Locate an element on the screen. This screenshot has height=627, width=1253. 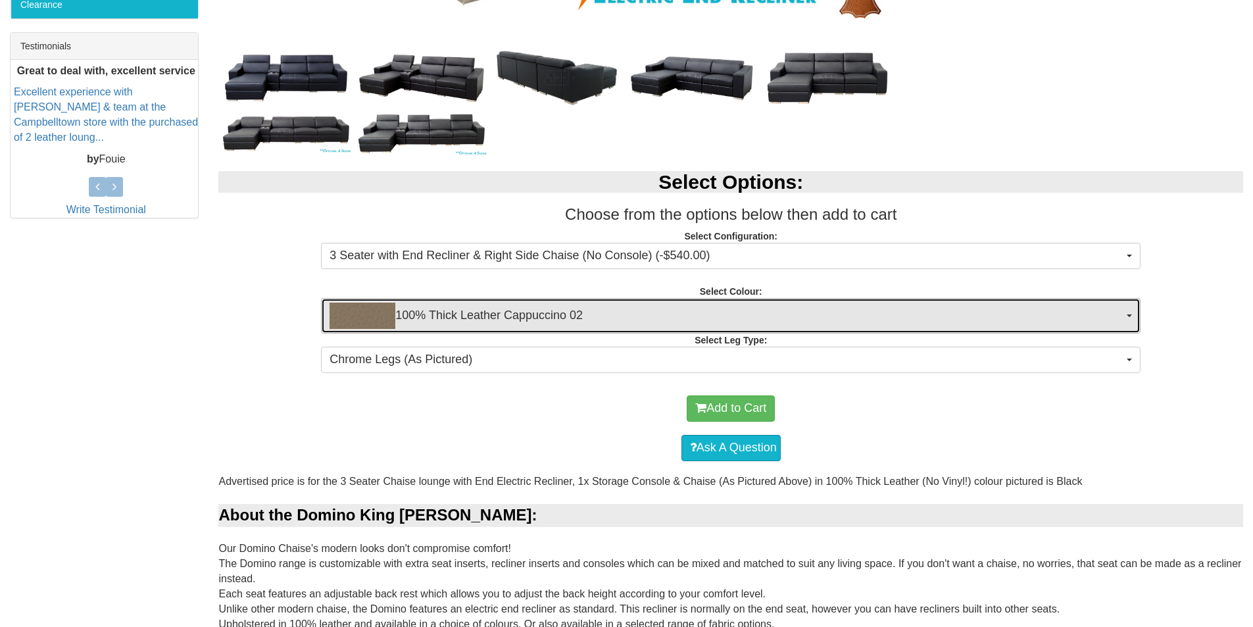
a: Ask A Question is located at coordinates (731, 448).